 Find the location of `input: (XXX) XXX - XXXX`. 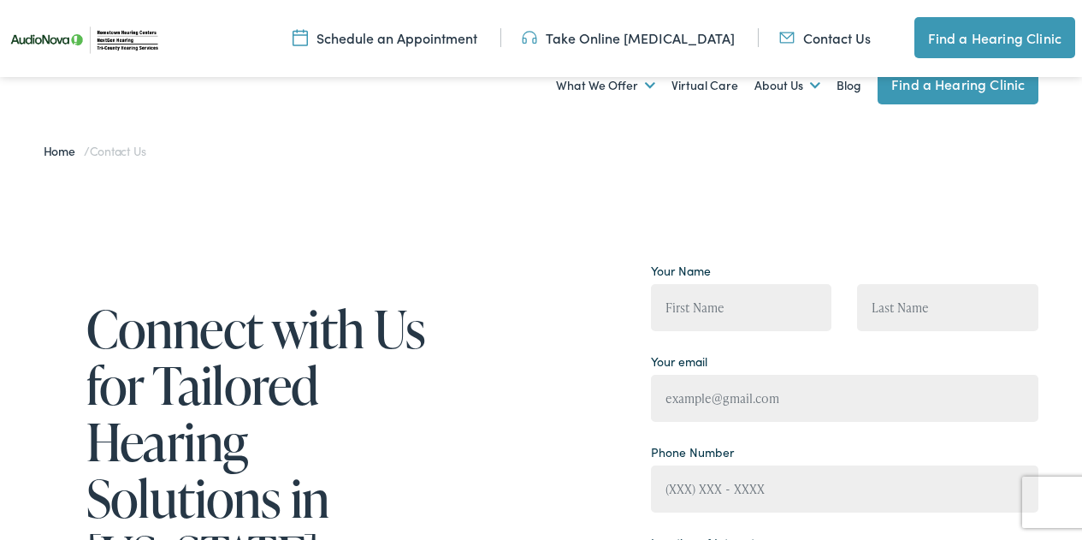

input: (XXX) XXX - XXXX is located at coordinates (845, 489).